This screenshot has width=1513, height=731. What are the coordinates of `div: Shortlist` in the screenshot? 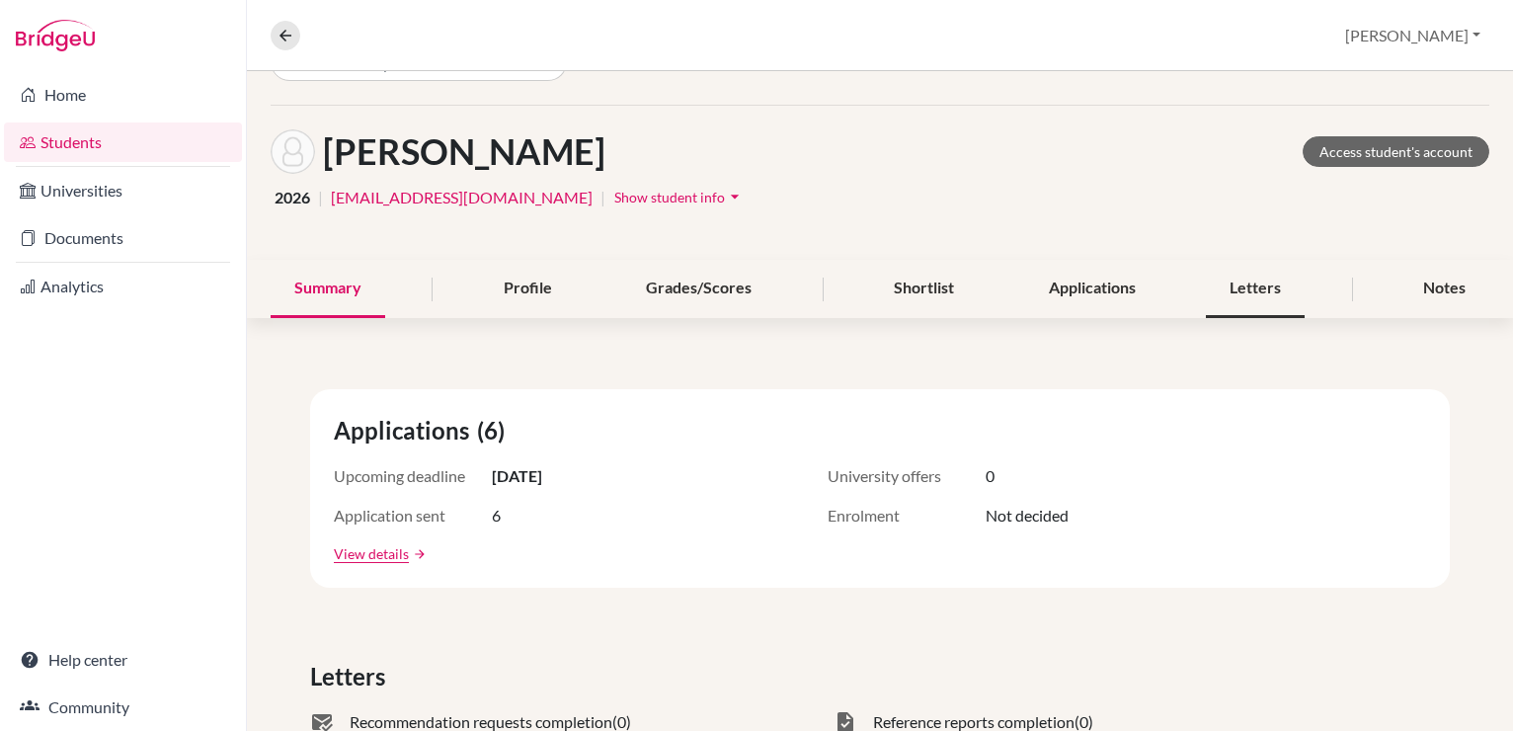 It's located at (923, 288).